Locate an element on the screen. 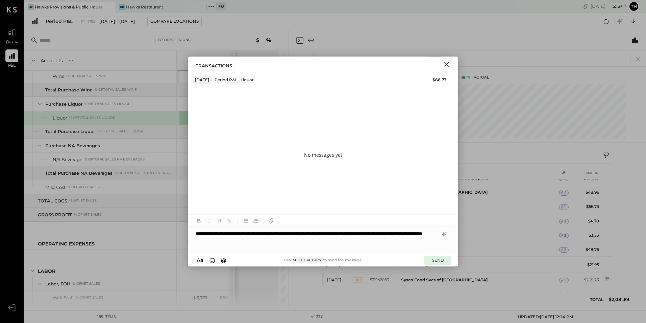  div: 6,761 is located at coordinates (200, 297).